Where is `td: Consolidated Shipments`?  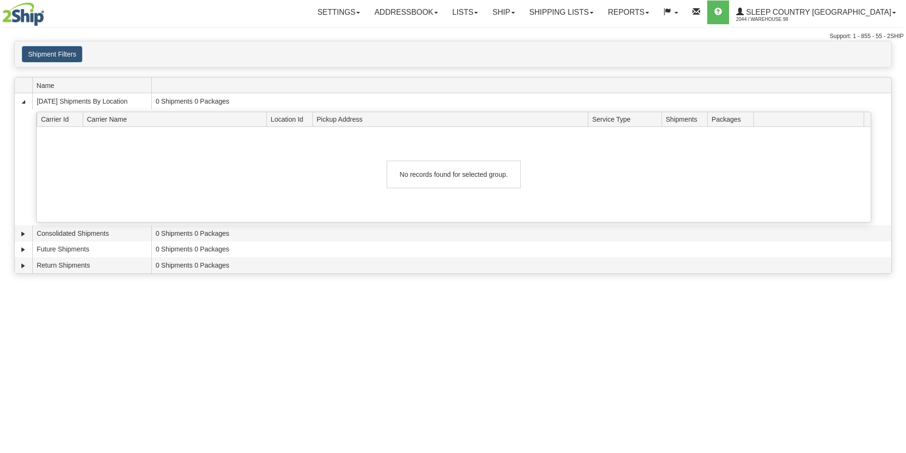 td: Consolidated Shipments is located at coordinates (92, 233).